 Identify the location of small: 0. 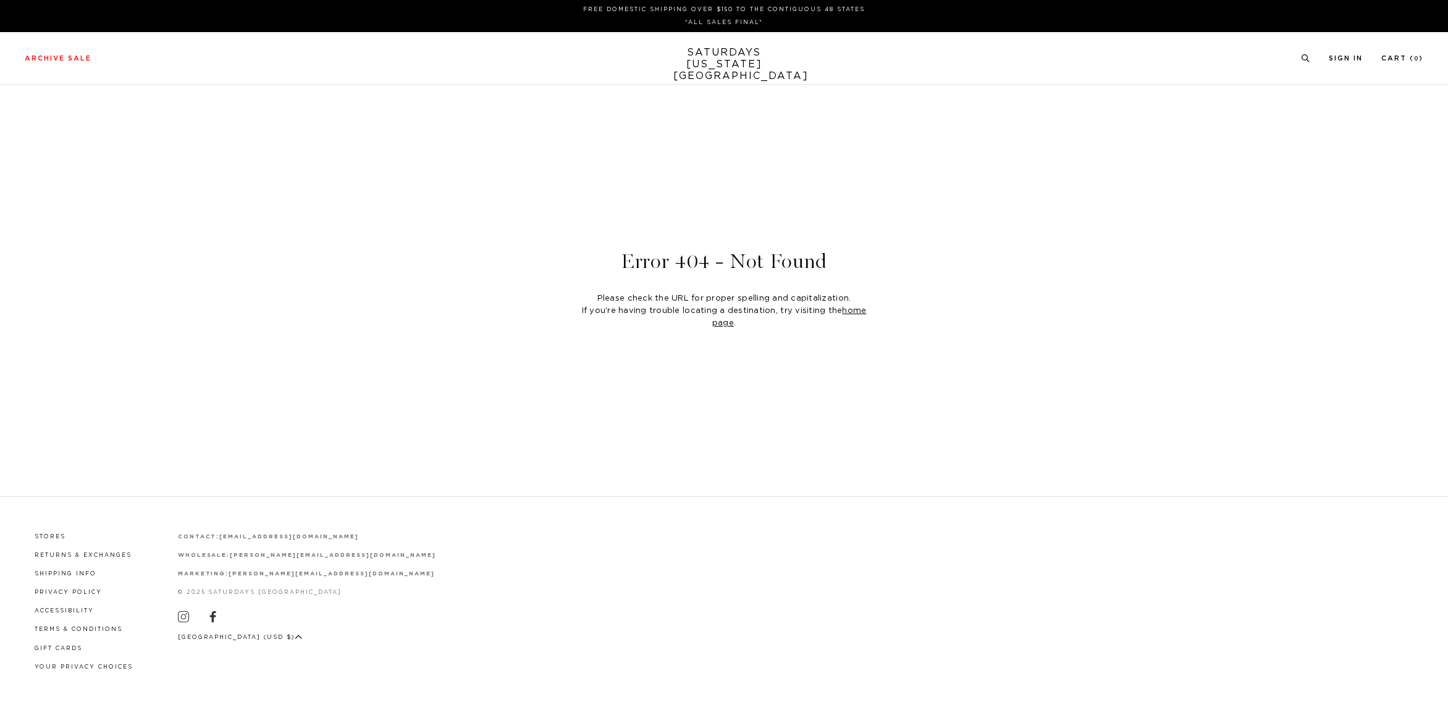
(1417, 59).